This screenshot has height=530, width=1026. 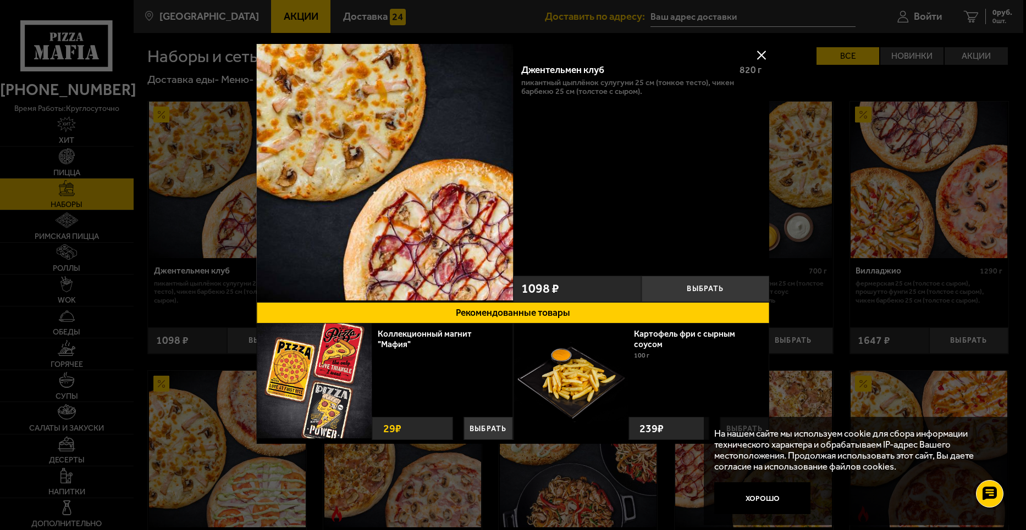 What do you see at coordinates (750, 70) in the screenshot?
I see `span: 820 г` at bounding box center [750, 70].